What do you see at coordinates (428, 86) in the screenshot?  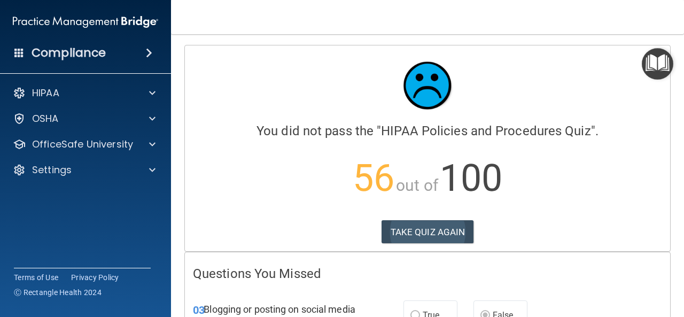 I see `img: sad_face.ecc698e2.jpg` at bounding box center [428, 86].